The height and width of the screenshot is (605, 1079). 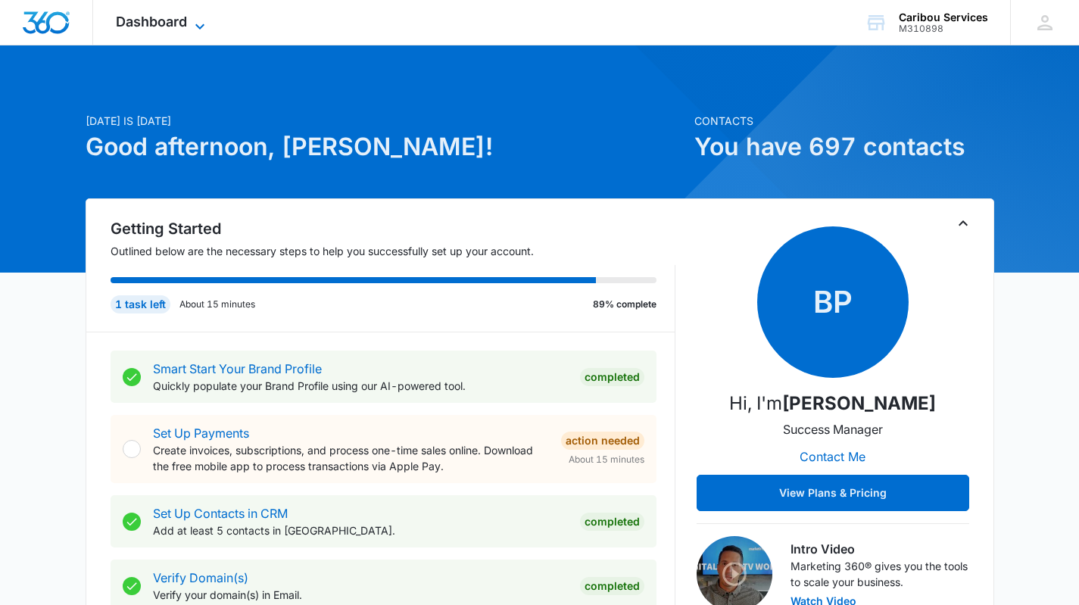 What do you see at coordinates (880, 574) in the screenshot?
I see `p: Marketing 360® gives you the tools to scale your business.` at bounding box center [880, 574].